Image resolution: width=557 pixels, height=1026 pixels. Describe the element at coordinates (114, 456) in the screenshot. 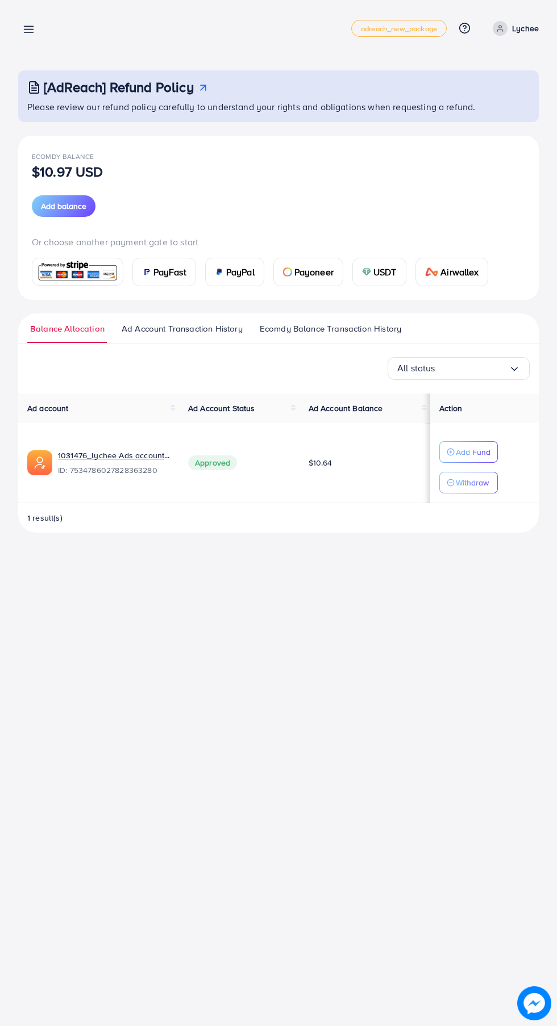

I see `a: 1031476_lychee Ads account_1754329112812` at that location.